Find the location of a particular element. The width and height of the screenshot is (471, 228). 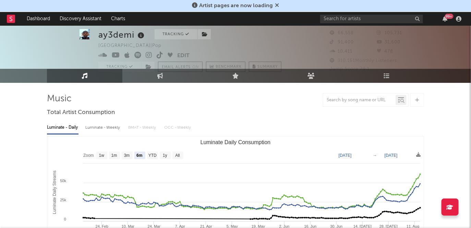

a: Charts is located at coordinates (118, 19).